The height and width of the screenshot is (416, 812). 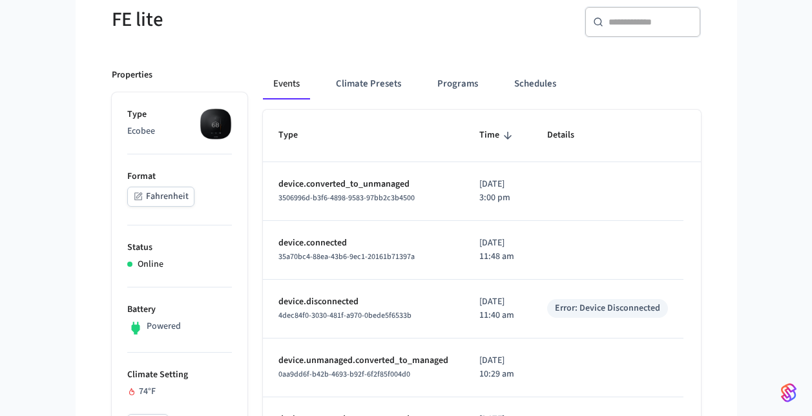 What do you see at coordinates (569, 135) in the screenshot?
I see `span: Details` at bounding box center [569, 135].